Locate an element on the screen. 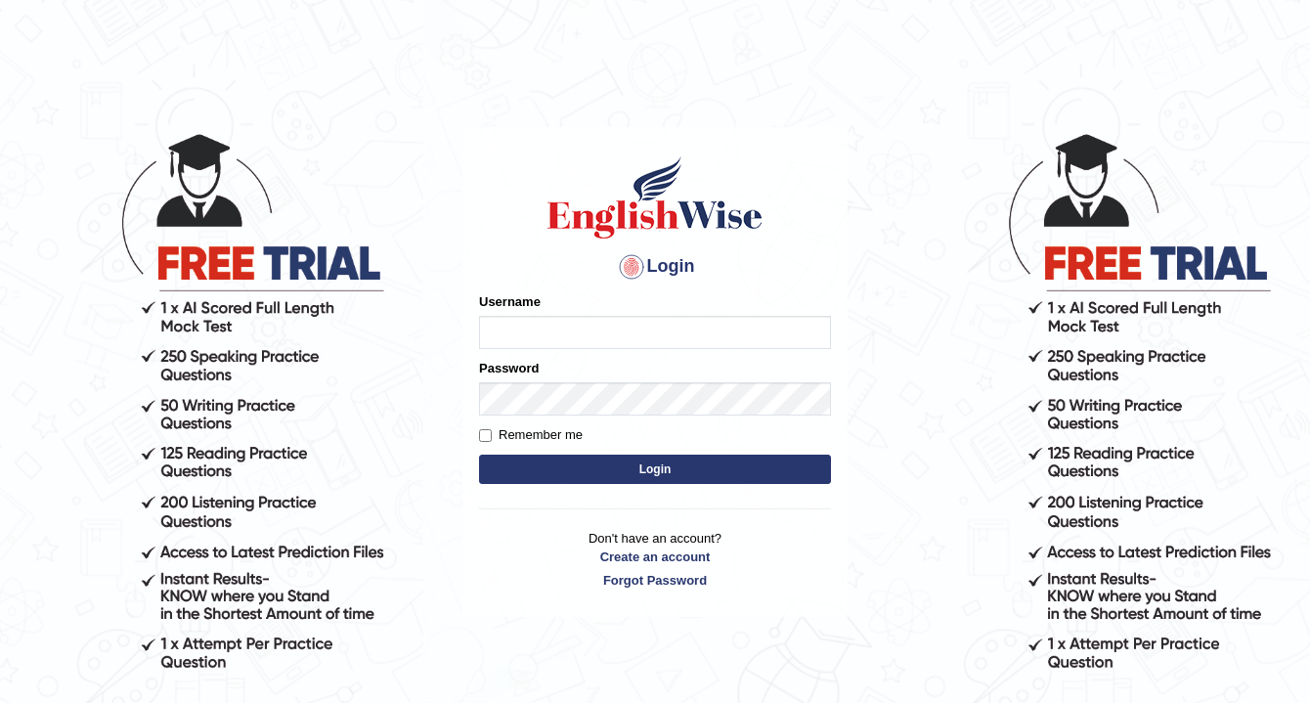  img: Logo of English Wise sign in for intelligent practice with AI is located at coordinates (655, 197).